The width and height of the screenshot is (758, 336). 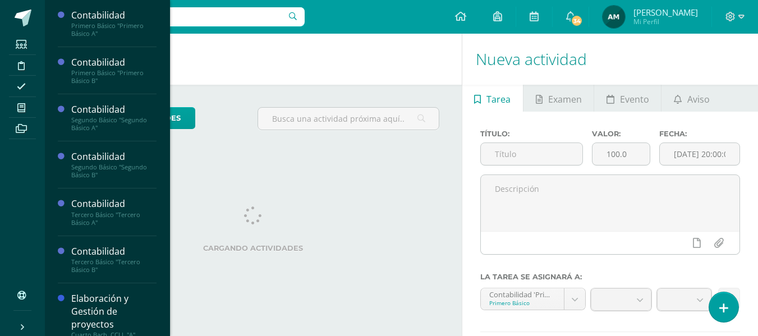 I want to click on a: ContabilidadSegundo Básico "Segundo Básico A", so click(x=114, y=117).